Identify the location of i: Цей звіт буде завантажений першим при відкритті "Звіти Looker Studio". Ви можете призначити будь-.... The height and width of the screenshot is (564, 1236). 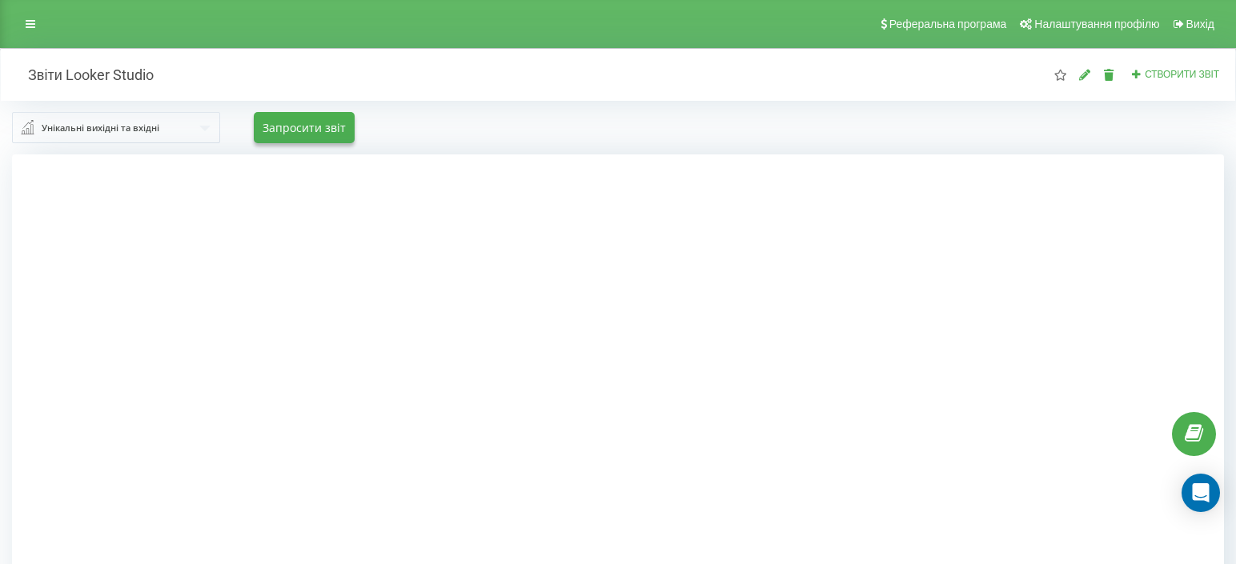
(1060, 74).